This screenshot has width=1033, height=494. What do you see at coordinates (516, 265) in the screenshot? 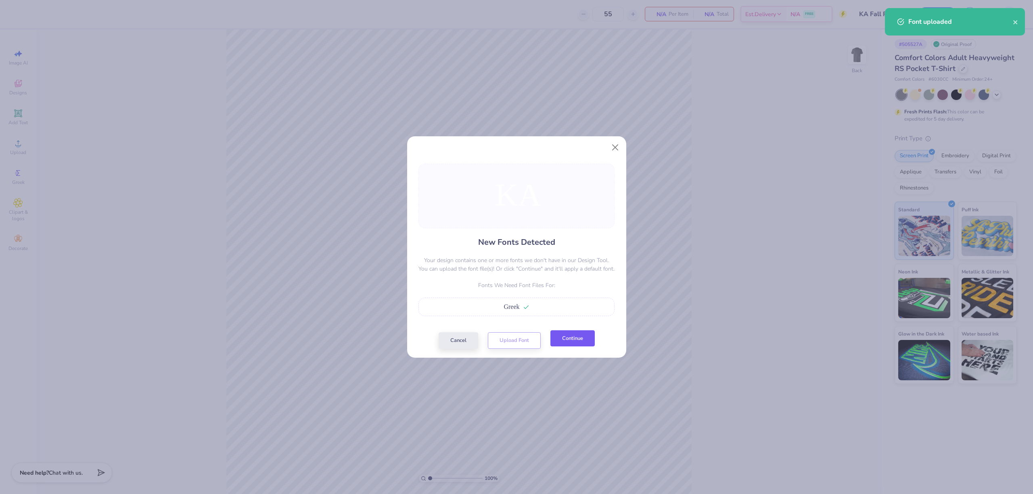
I see `p: Your design contains one or more fonts we don't have in our Design Tool. You can upload the font ...` at bounding box center [516, 265].